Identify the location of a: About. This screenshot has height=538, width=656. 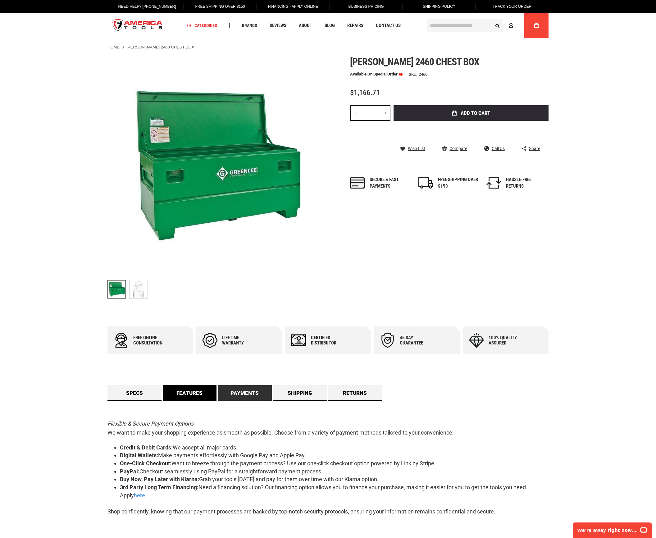
(305, 25).